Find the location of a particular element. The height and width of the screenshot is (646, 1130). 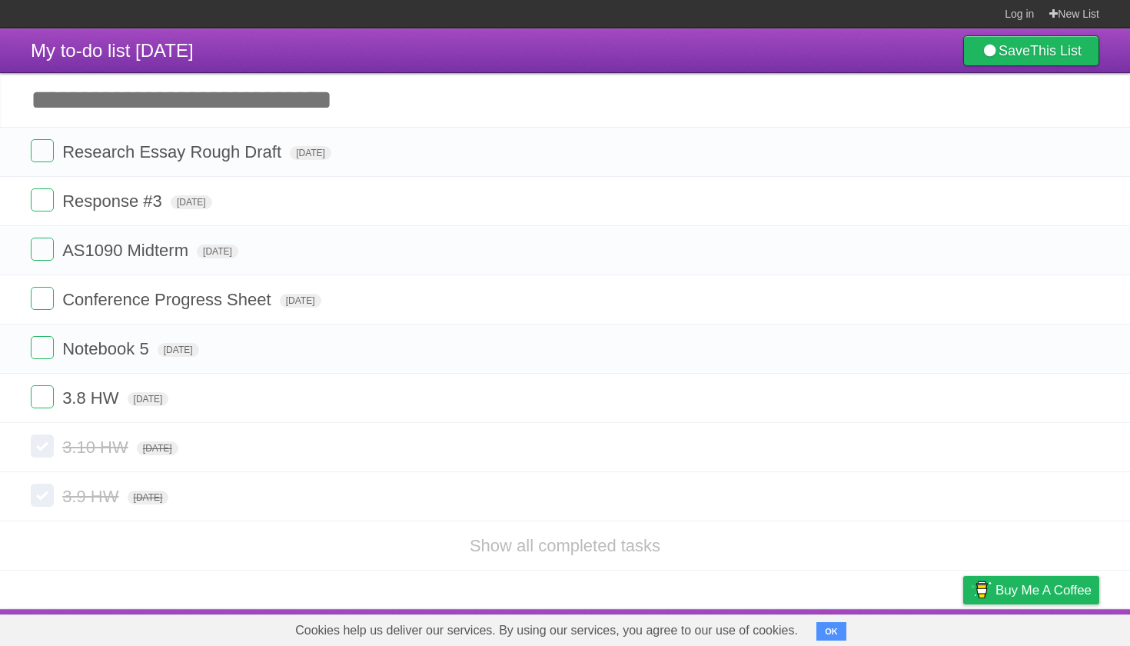

span: Buy me a coffee is located at coordinates (1043, 590).